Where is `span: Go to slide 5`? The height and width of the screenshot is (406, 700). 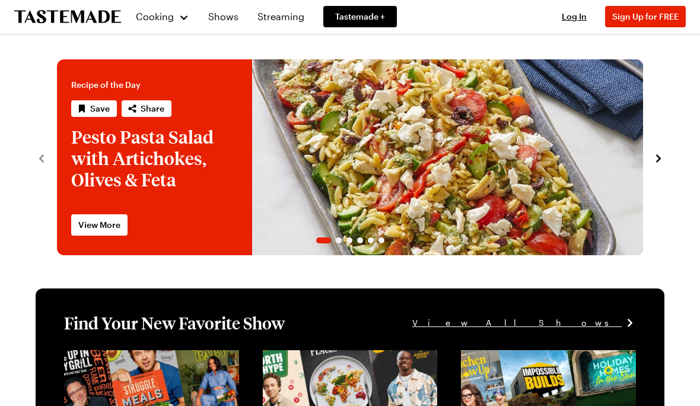
span: Go to slide 5 is located at coordinates (371, 240).